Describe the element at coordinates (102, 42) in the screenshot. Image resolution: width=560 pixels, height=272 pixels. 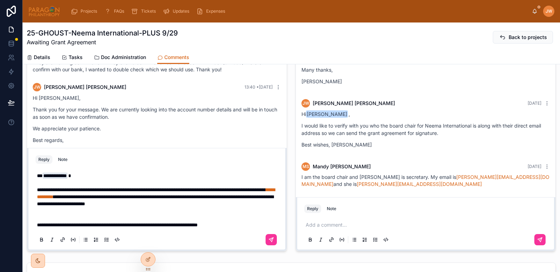
I see `span: Awaiting Grant Agreement` at that location.